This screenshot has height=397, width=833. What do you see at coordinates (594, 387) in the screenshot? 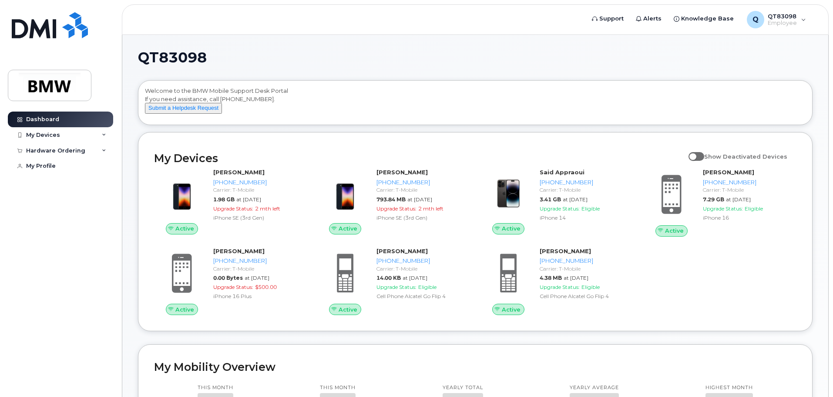
I see `p: Yearly average` at bounding box center [594, 387].